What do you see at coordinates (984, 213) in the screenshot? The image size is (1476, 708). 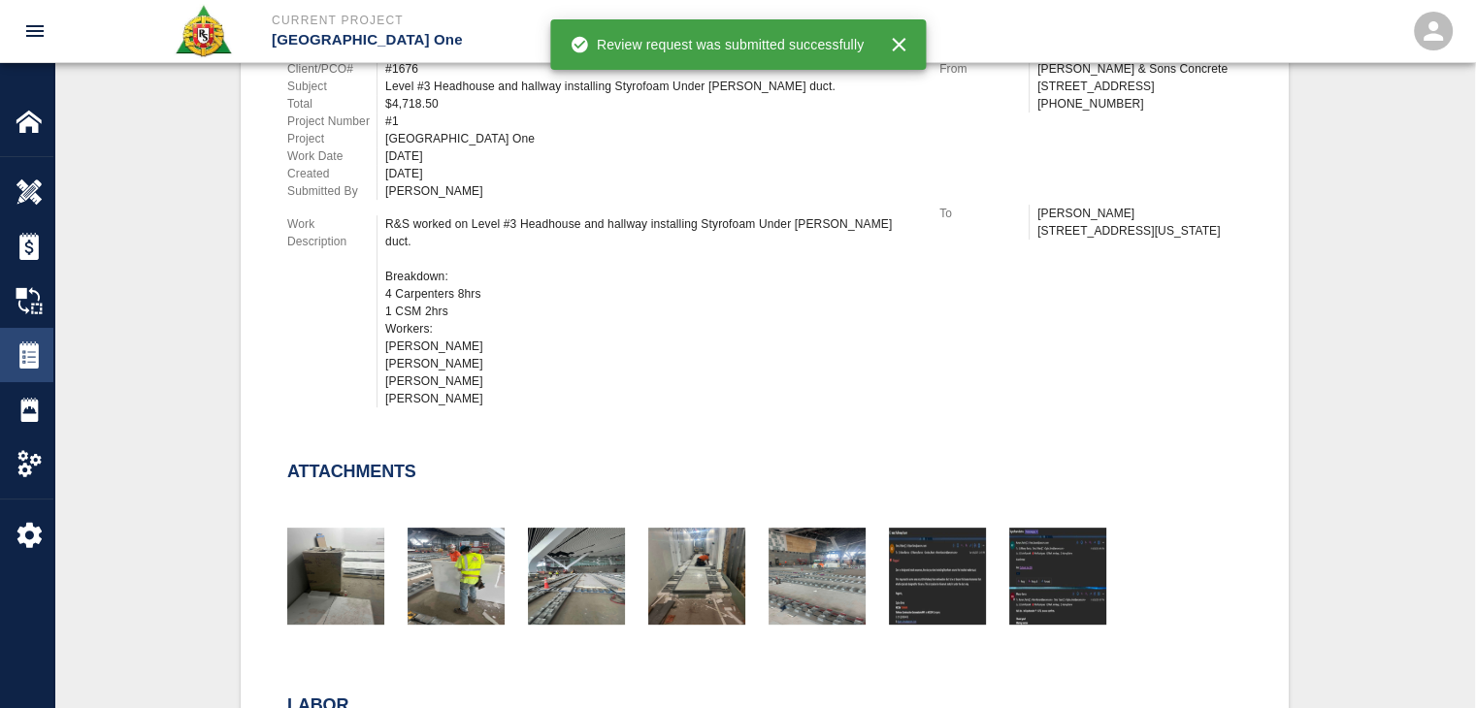 I see `p: To` at bounding box center [984, 213].